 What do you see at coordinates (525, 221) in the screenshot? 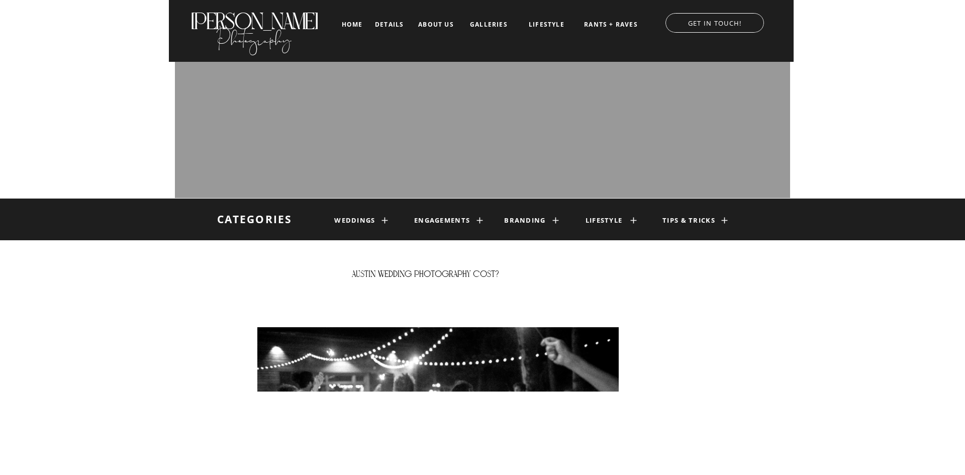
I see `h1: branding` at bounding box center [525, 221].